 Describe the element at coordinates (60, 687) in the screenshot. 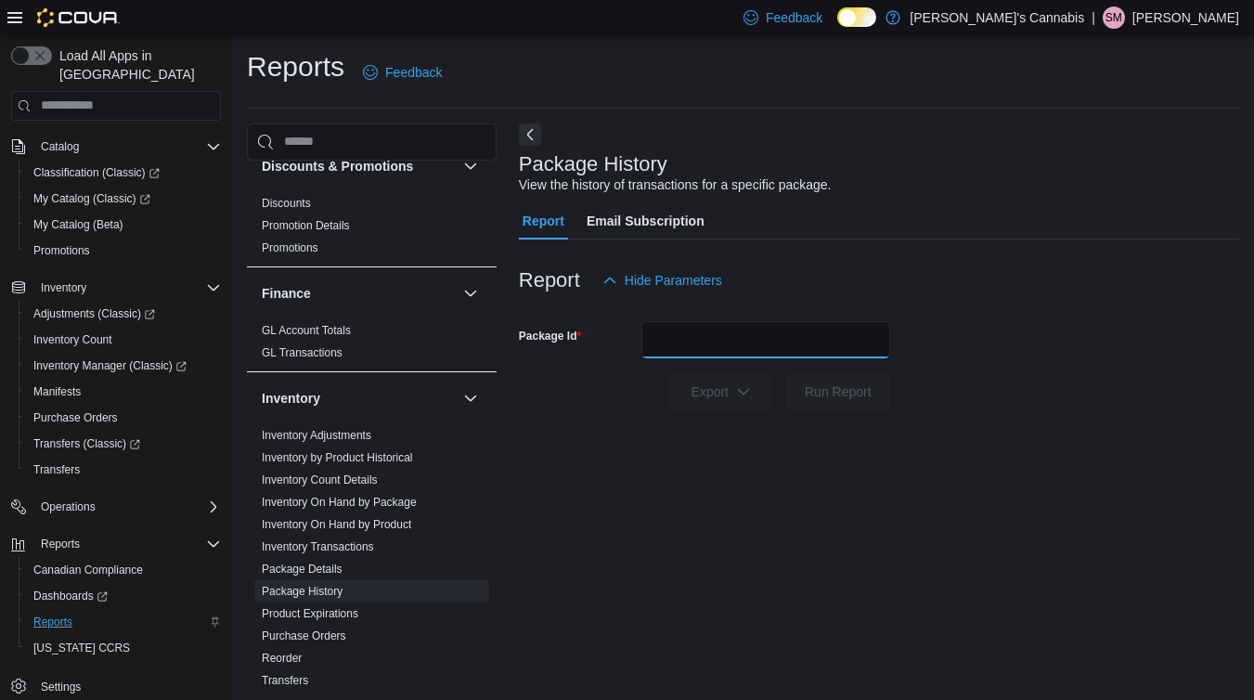

I see `a: Settings` at that location.